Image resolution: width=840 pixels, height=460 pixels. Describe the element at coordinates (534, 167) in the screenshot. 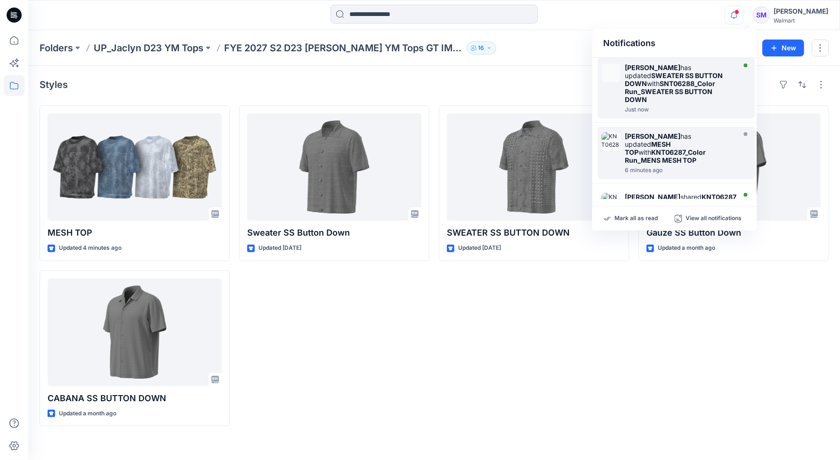

I see `a: SWEATER SS BUTTON DOWN` at that location.